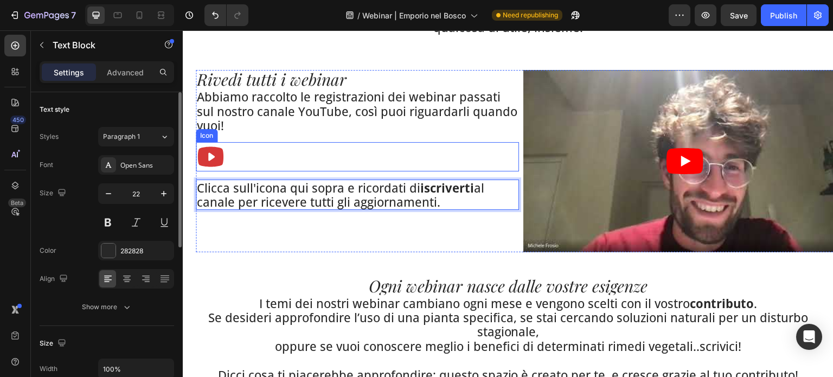  What do you see at coordinates (73, 15) in the screenshot?
I see `p: 7` at bounding box center [73, 15].